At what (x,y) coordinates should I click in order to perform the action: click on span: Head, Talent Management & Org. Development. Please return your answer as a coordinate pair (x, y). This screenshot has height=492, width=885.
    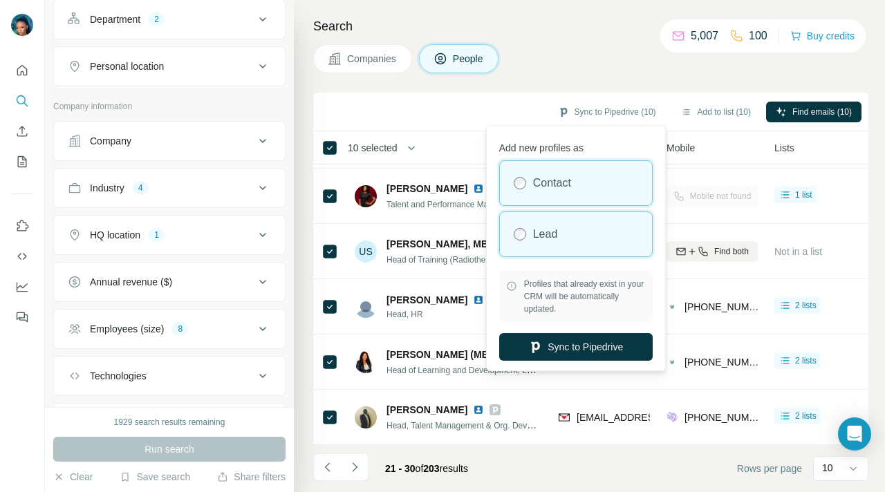
    Looking at the image, I should click on (474, 425).